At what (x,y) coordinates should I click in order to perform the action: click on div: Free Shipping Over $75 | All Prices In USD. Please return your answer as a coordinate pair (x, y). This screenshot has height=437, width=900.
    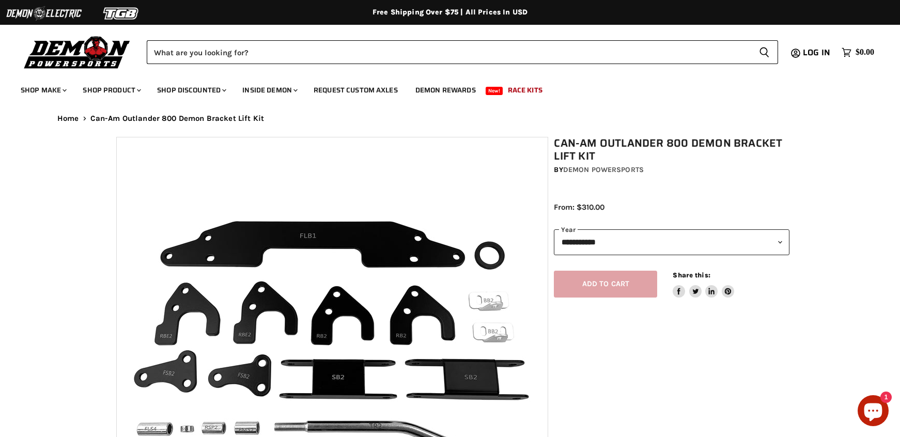
    Looking at the image, I should click on (450, 12).